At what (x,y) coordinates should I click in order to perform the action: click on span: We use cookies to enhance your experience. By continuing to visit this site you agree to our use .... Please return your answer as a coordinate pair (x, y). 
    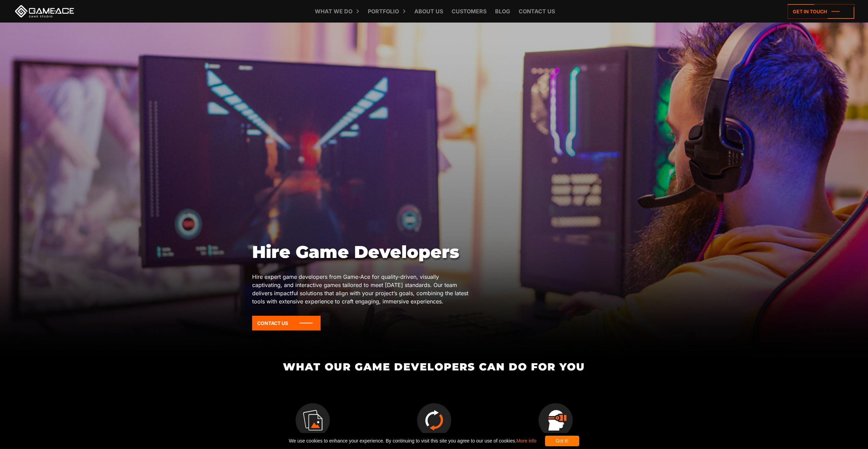
    Looking at the image, I should click on (412, 441).